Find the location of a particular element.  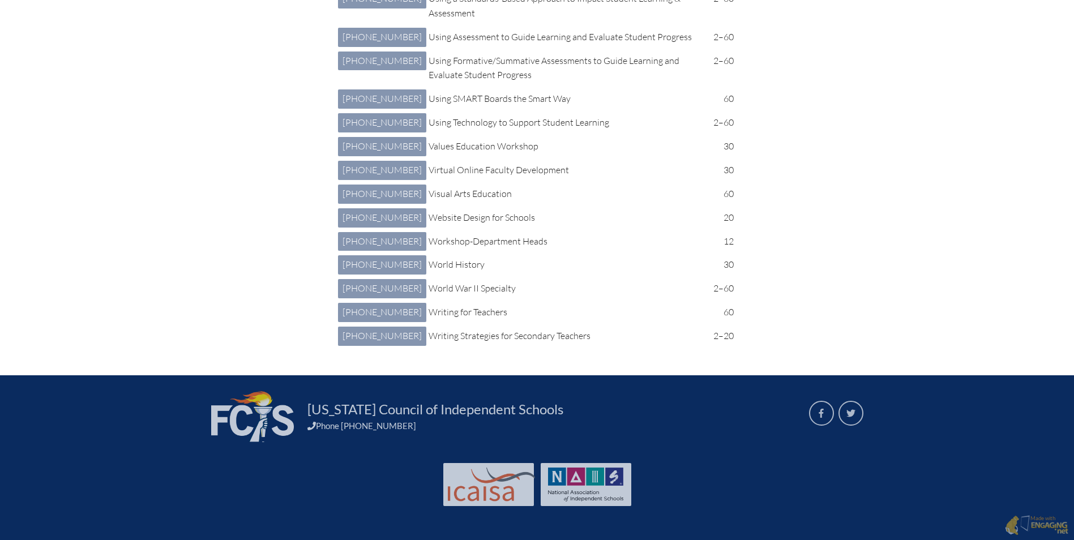

p: Using Assessment to Guide Learning and Evaluate Student Progress is located at coordinates (565, 37).